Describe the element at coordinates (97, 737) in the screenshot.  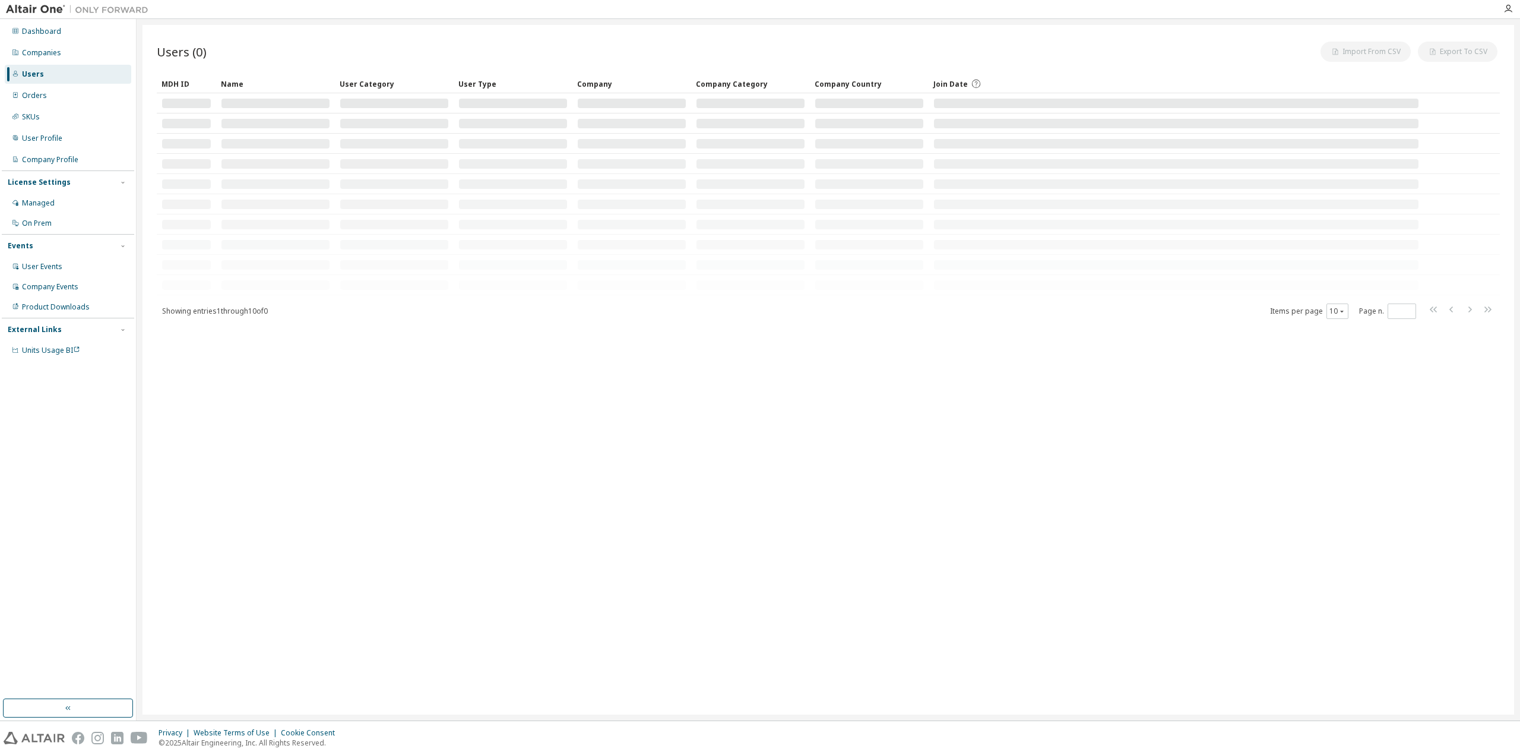
I see `img: instagram.svg` at that location.